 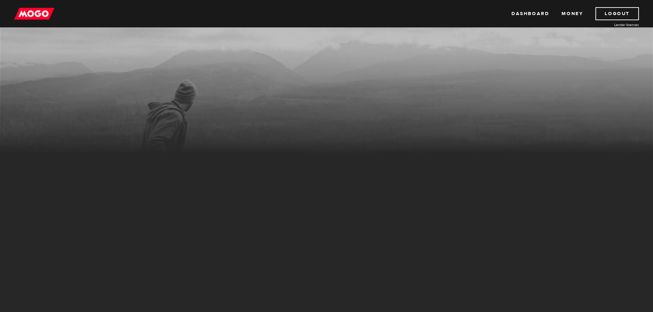 I want to click on a: Dashboard, so click(x=530, y=14).